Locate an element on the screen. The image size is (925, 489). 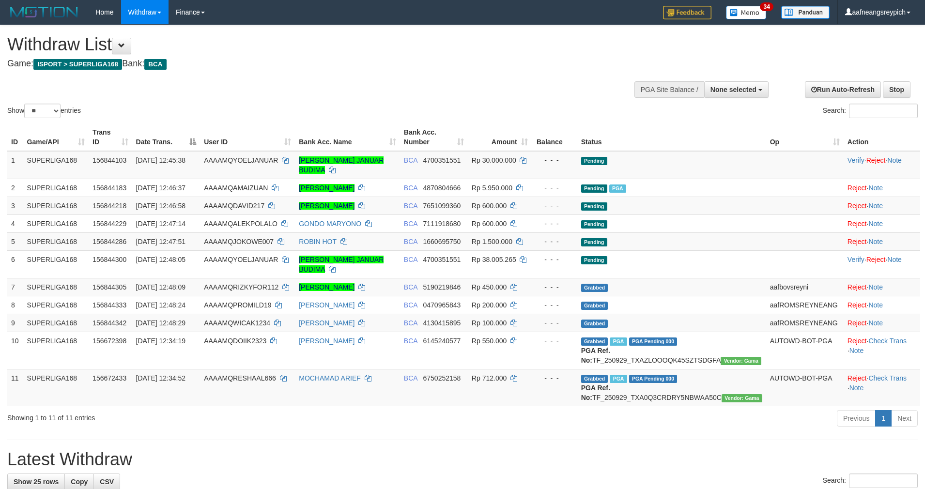
th: Trans ID: activate to sort column ascending is located at coordinates (110, 137).